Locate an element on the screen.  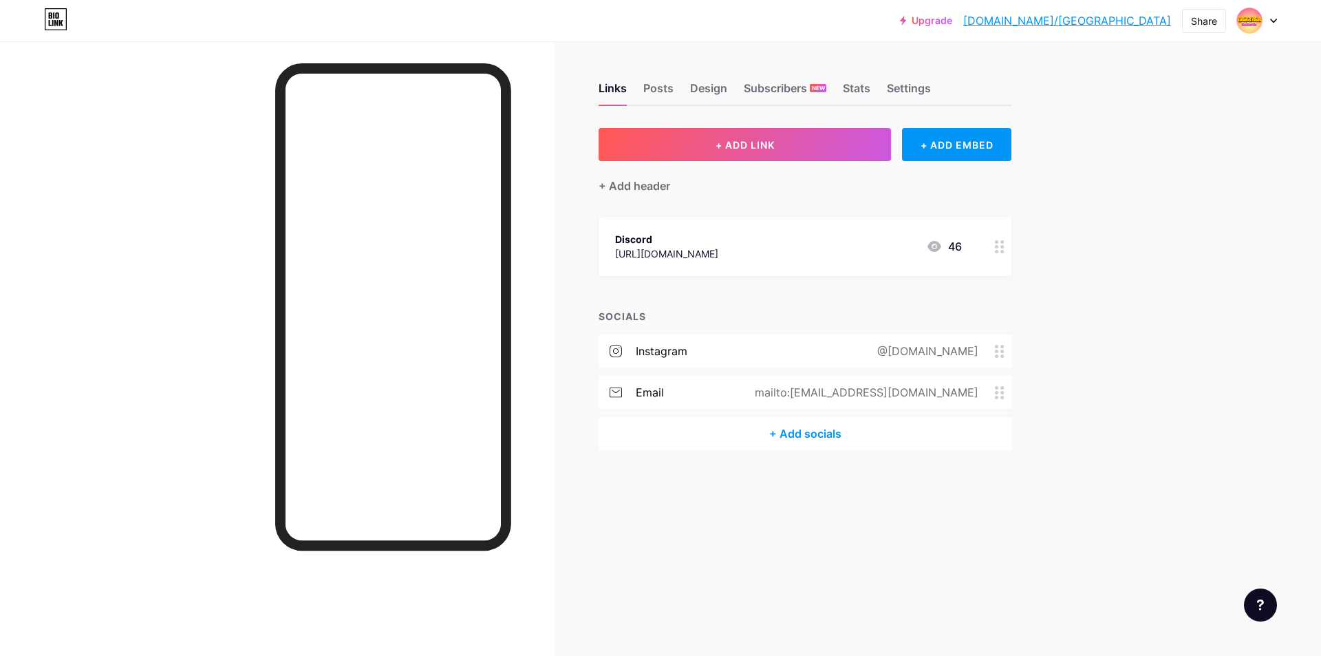
div: + Add socials is located at coordinates (805, 433).